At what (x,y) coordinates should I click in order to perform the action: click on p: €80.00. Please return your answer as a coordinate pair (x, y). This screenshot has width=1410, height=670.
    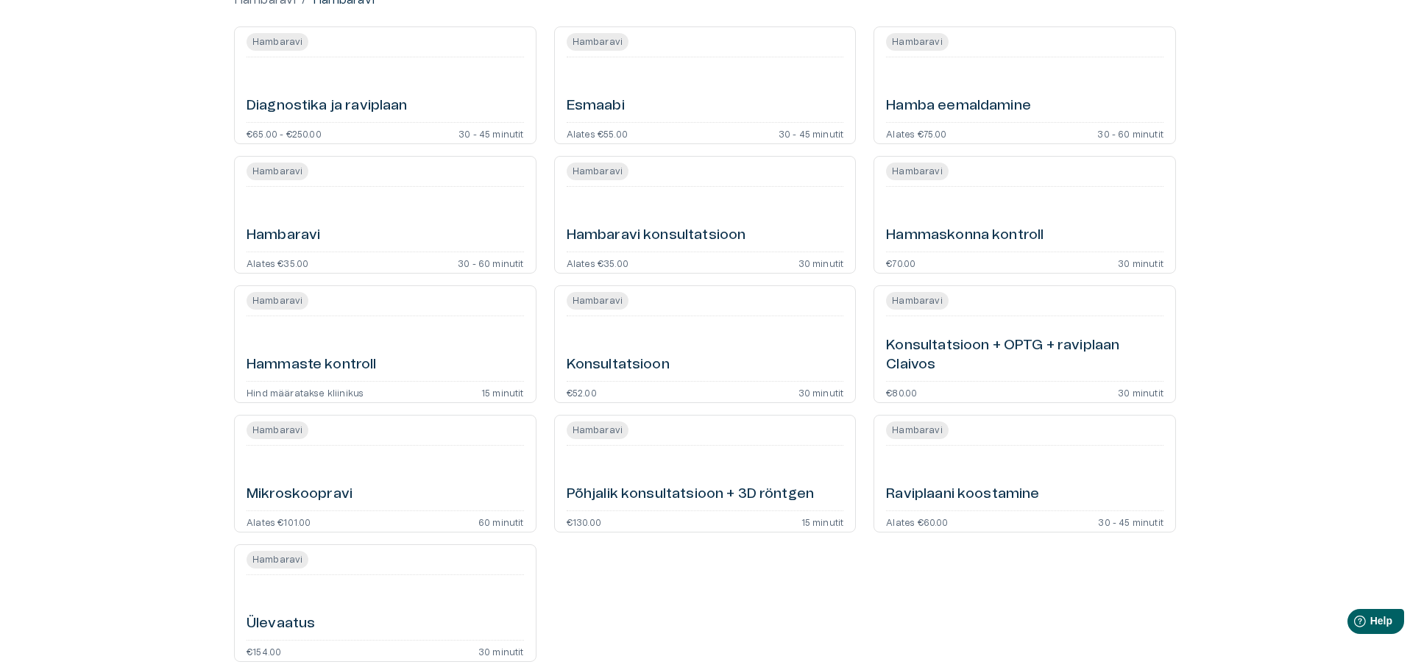
    Looking at the image, I should click on (902, 392).